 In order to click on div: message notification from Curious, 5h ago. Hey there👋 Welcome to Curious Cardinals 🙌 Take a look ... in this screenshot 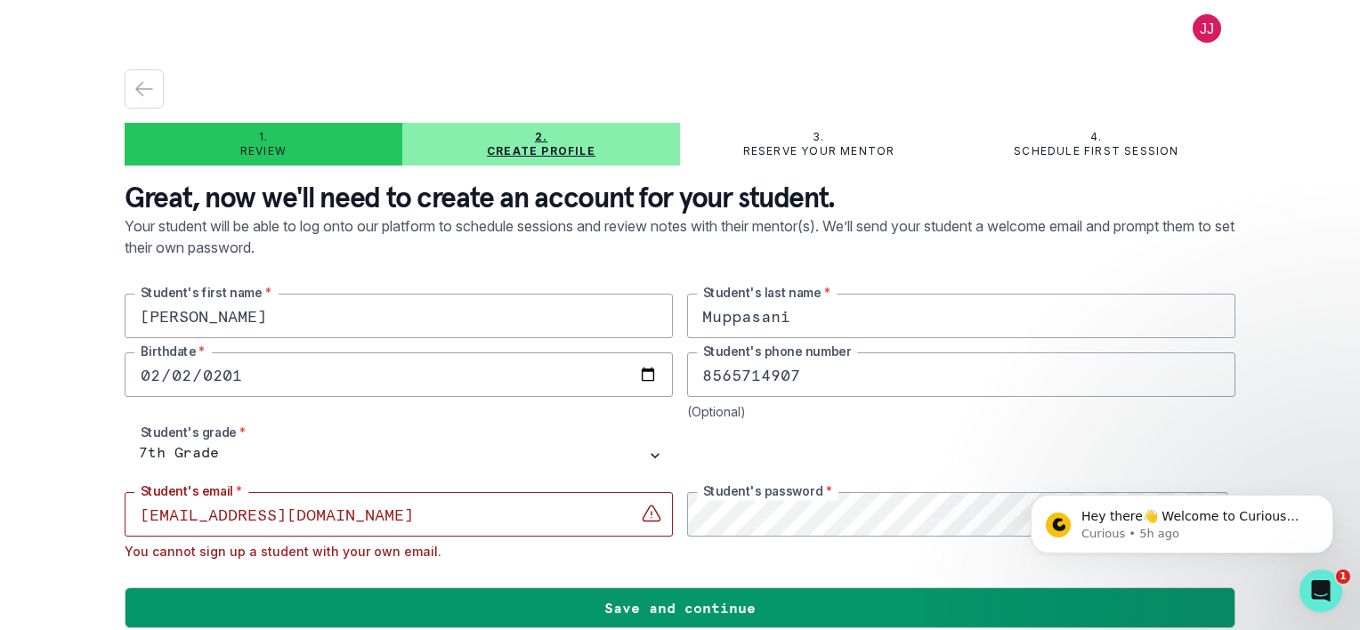, I will do `click(178, 67)`.